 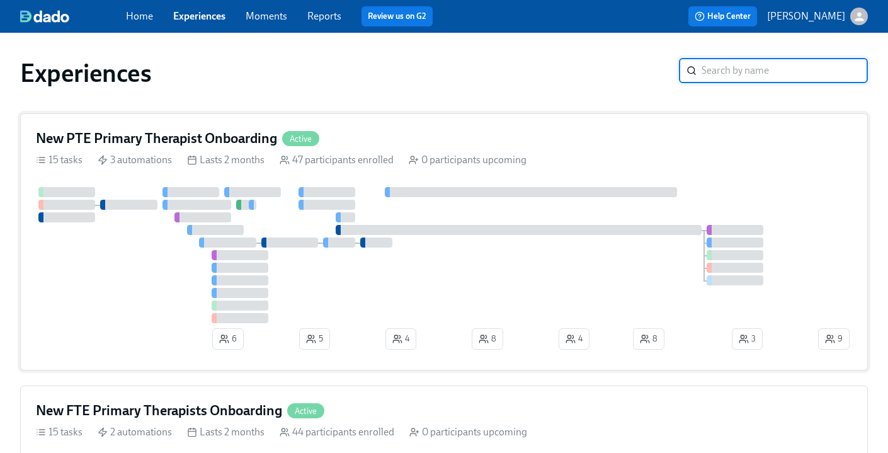 I want to click on h4: New FTE Primary Therapists Onboarding, so click(x=159, y=410).